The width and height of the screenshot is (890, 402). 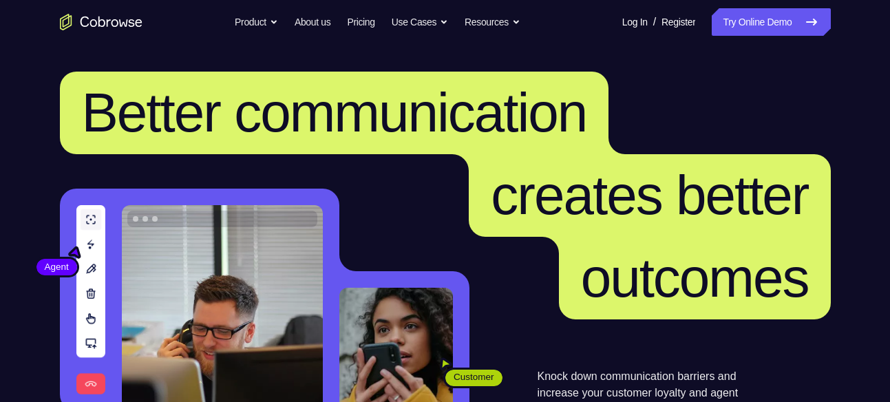 What do you see at coordinates (492, 22) in the screenshot?
I see `button: Resources` at bounding box center [492, 22].